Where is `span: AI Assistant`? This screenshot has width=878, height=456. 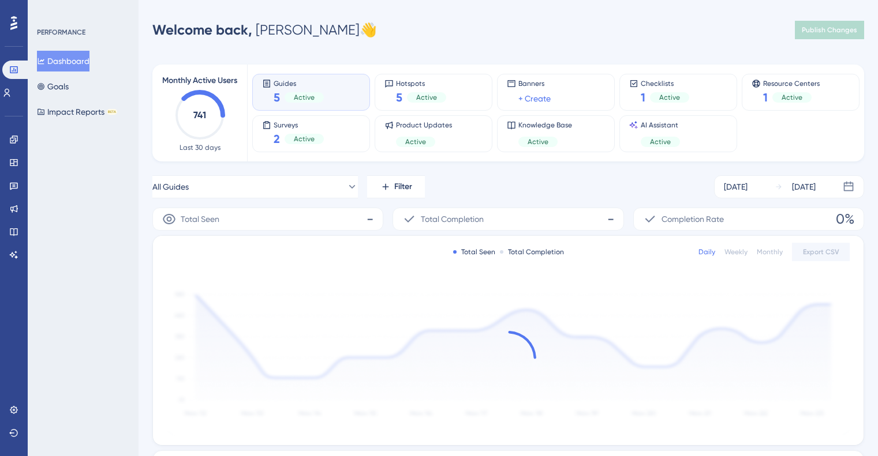 span: AI Assistant is located at coordinates (660, 125).